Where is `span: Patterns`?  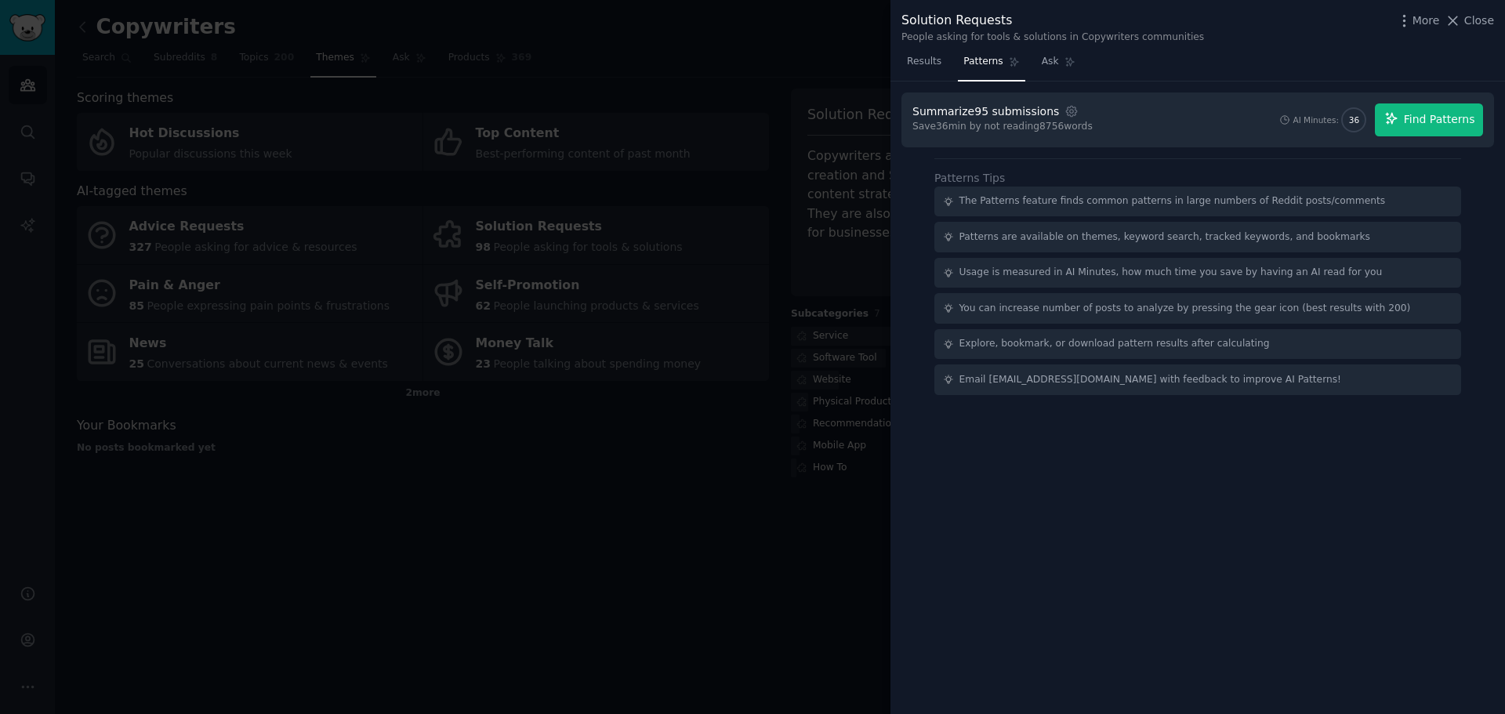
span: Patterns is located at coordinates (983, 62).